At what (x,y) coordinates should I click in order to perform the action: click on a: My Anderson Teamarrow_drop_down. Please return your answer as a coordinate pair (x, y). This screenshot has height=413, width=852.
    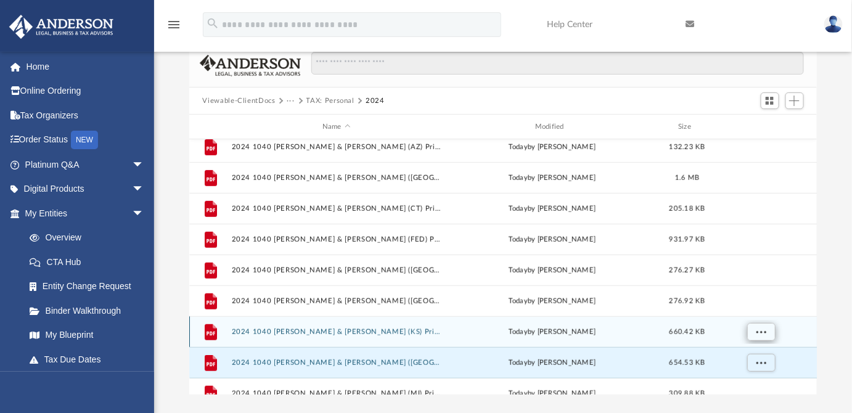
    Looking at the image, I should click on (83, 384).